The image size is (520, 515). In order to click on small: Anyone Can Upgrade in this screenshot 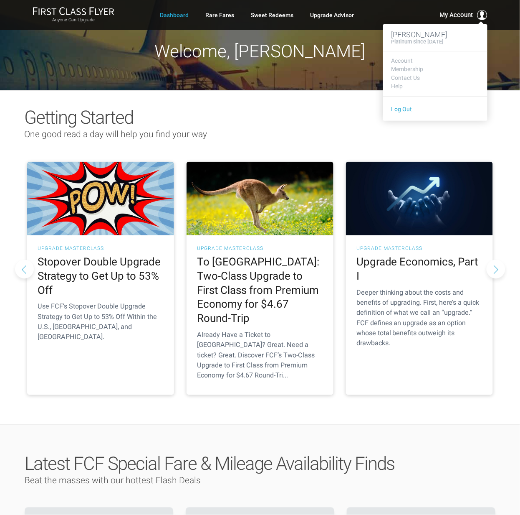, I will do `click(74, 20)`.